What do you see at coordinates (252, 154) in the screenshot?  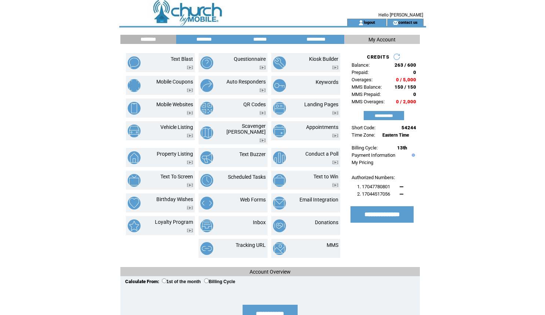 I see `a: Text Buzzer` at bounding box center [252, 154].